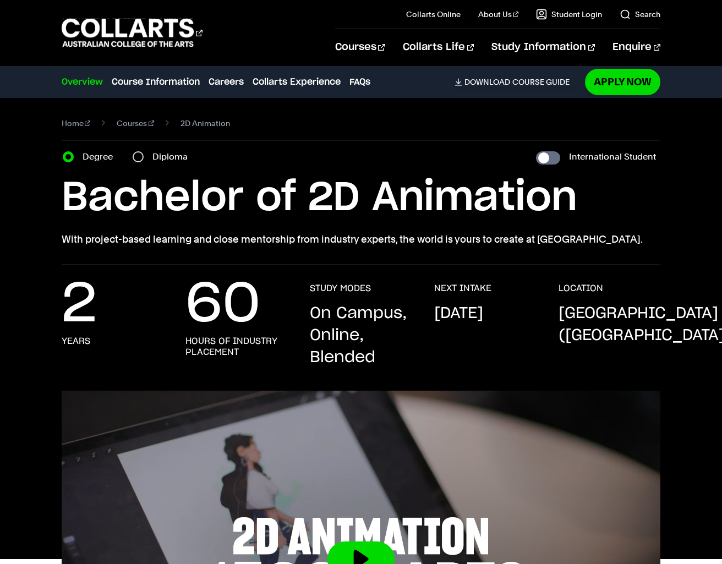 The image size is (722, 564). Describe the element at coordinates (340, 288) in the screenshot. I see `h3: STUDY MODES` at that location.